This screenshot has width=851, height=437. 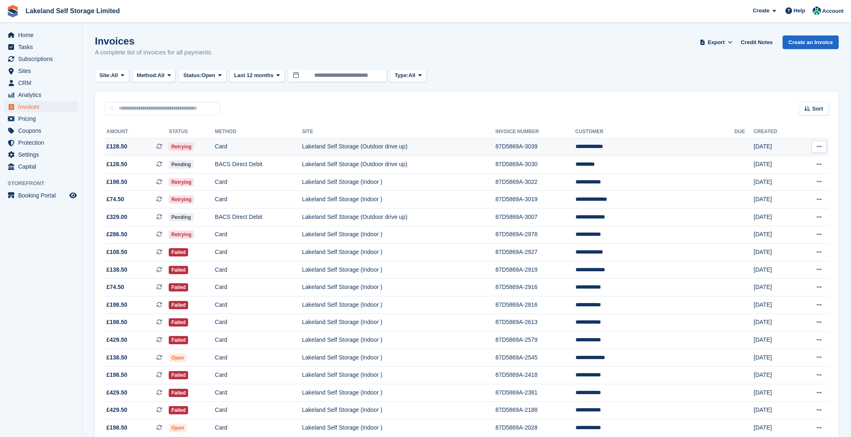 What do you see at coordinates (535, 217) in the screenshot?
I see `td: 87D5869A-3007` at bounding box center [535, 217].